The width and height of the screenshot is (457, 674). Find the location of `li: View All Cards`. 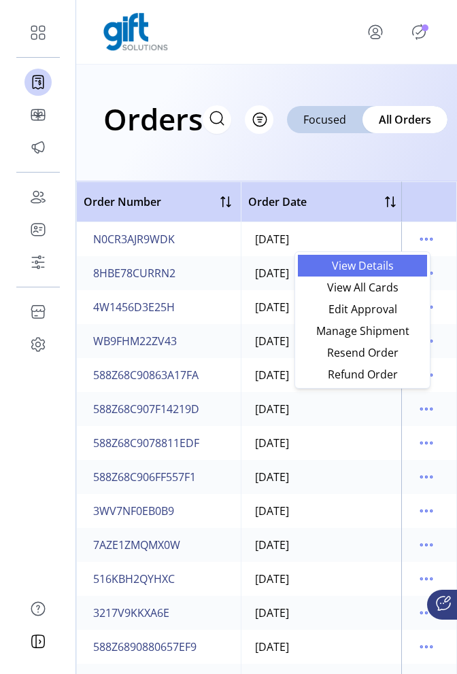

li: View All Cards is located at coordinates (362, 287).